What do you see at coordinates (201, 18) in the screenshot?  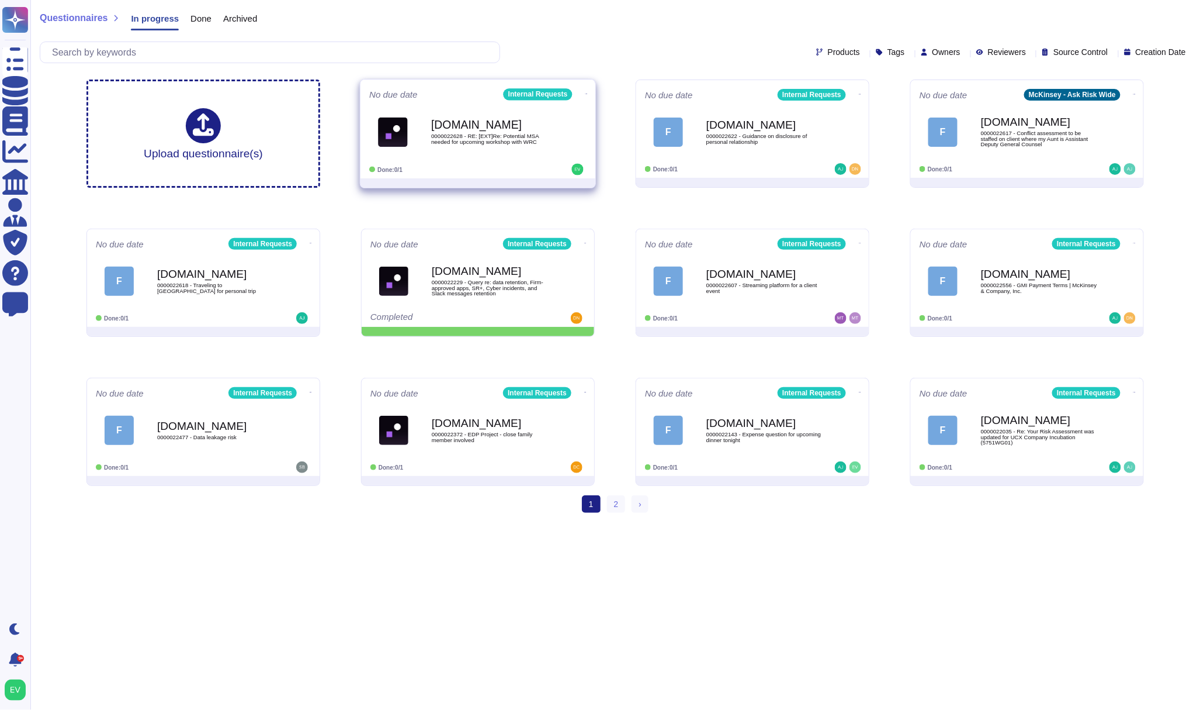 I see `span: Done` at bounding box center [201, 18].